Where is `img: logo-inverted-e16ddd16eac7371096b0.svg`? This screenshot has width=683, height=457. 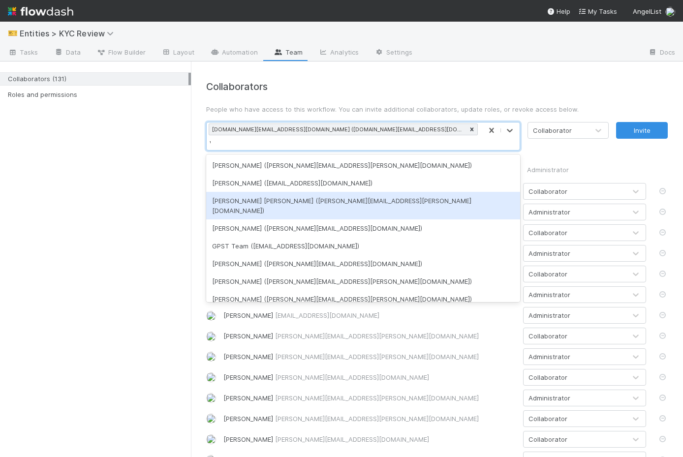
img: logo-inverted-e16ddd16eac7371096b0.svg is located at coordinates (40, 11).